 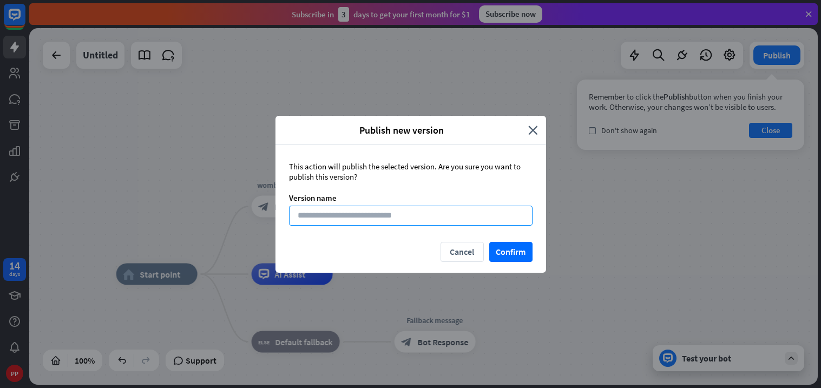 I want to click on div: This action will publish the selected version. Are you sure you want to publish this version?, so click(x=411, y=172).